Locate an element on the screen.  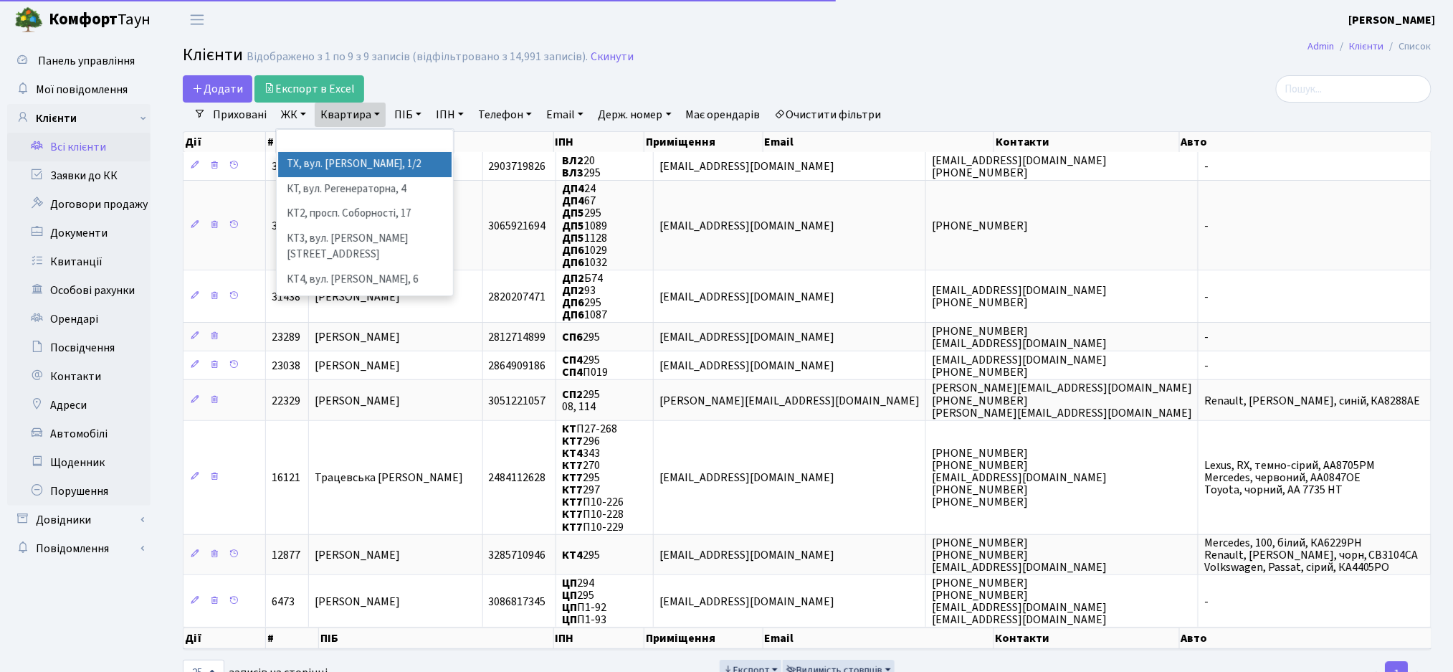
a: Щоденник is located at coordinates (79, 462).